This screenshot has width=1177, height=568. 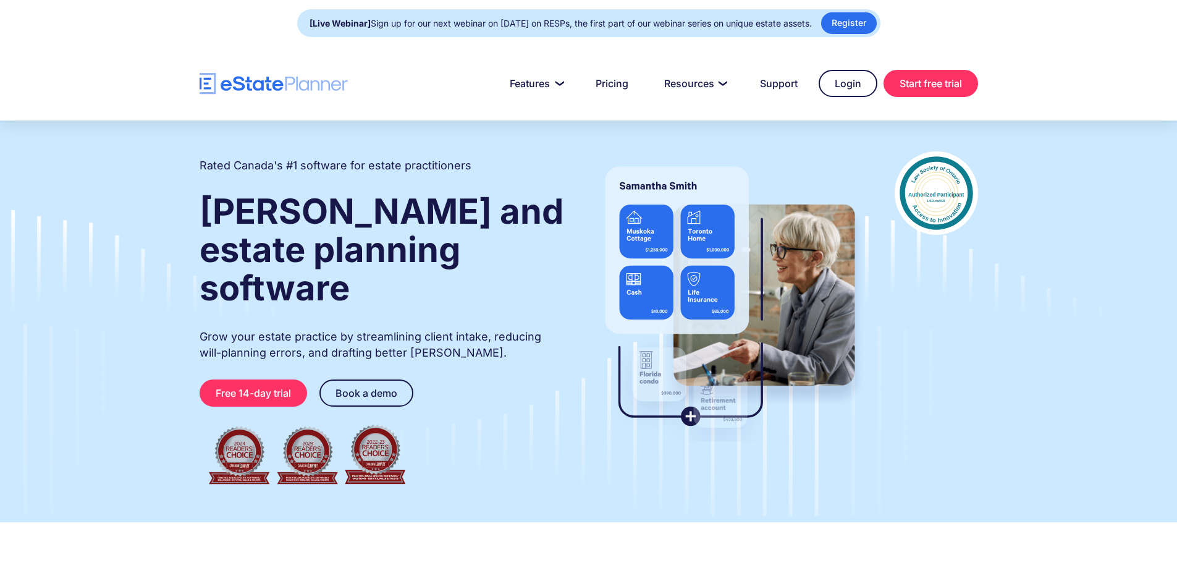 What do you see at coordinates (340, 23) in the screenshot?
I see `strong: [Live Webinar]` at bounding box center [340, 23].